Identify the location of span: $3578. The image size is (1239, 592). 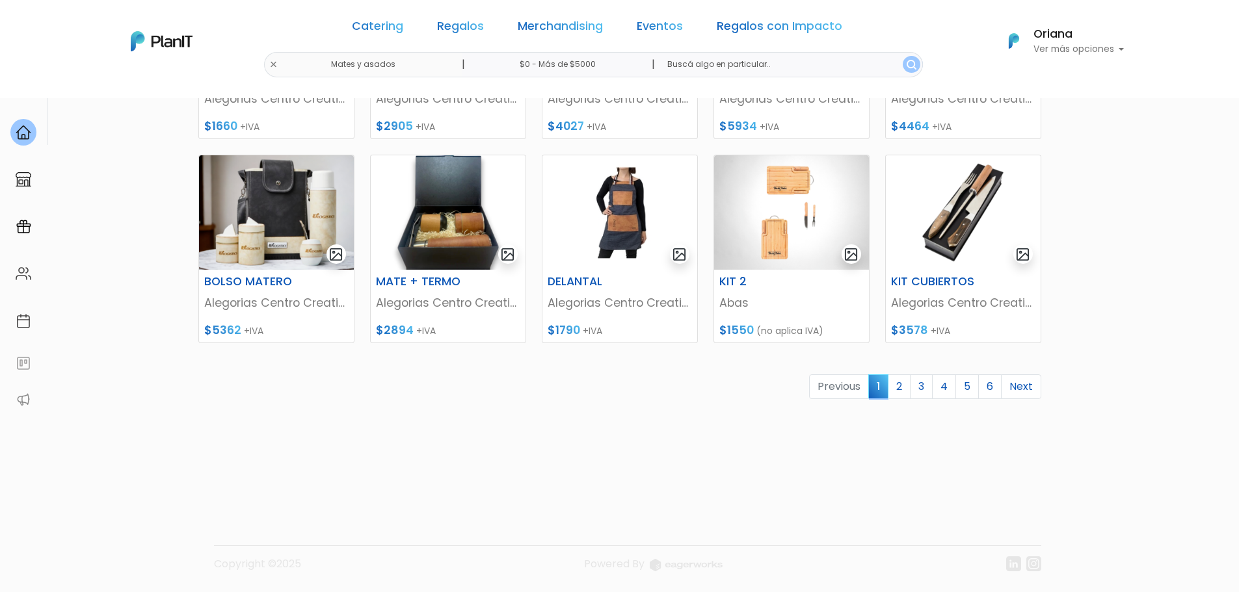
(909, 330).